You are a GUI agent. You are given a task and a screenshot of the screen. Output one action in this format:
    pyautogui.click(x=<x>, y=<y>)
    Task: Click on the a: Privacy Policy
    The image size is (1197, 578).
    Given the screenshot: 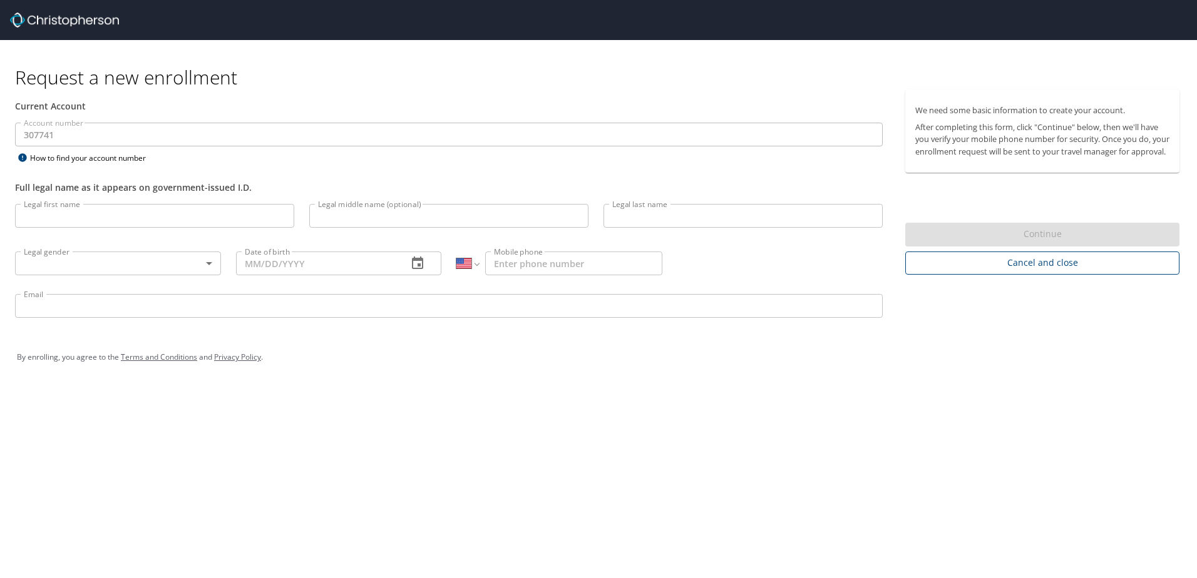 What is the action you would take?
    pyautogui.click(x=237, y=357)
    